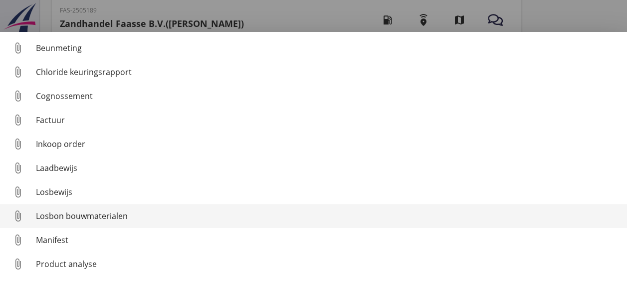 The height and width of the screenshot is (282, 627). I want to click on div: Inkoop order, so click(327, 144).